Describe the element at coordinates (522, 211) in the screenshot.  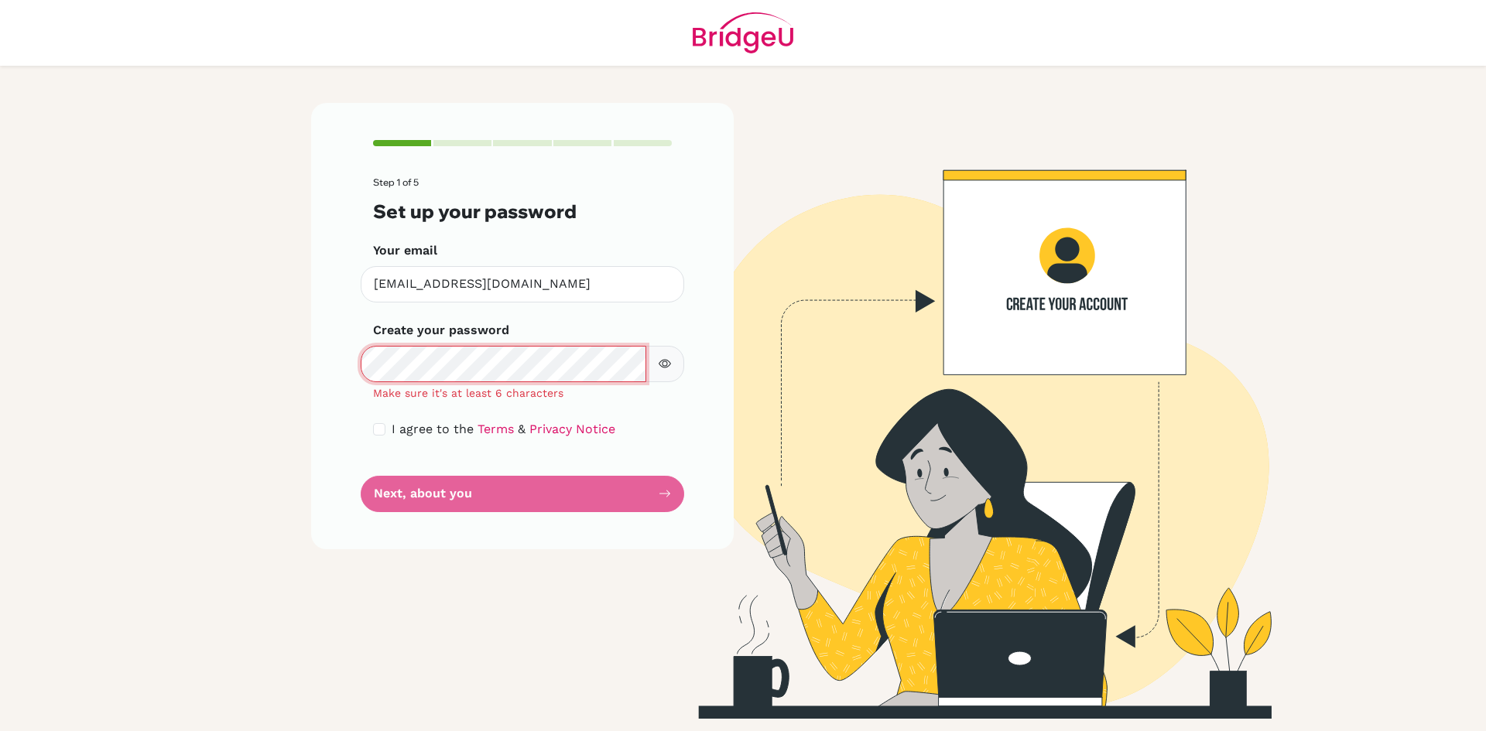
I see `h3: Set up your password` at that location.